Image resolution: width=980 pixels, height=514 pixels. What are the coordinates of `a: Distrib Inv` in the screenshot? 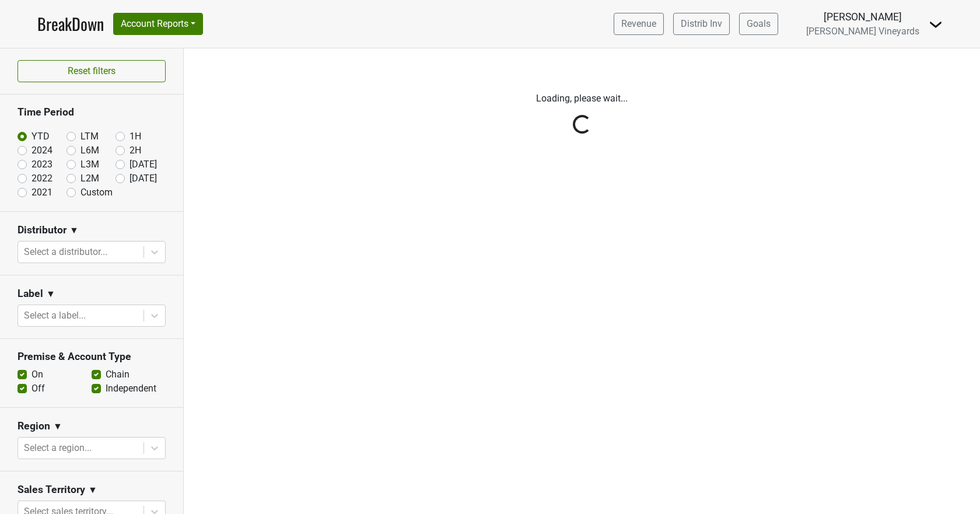 It's located at (701, 24).